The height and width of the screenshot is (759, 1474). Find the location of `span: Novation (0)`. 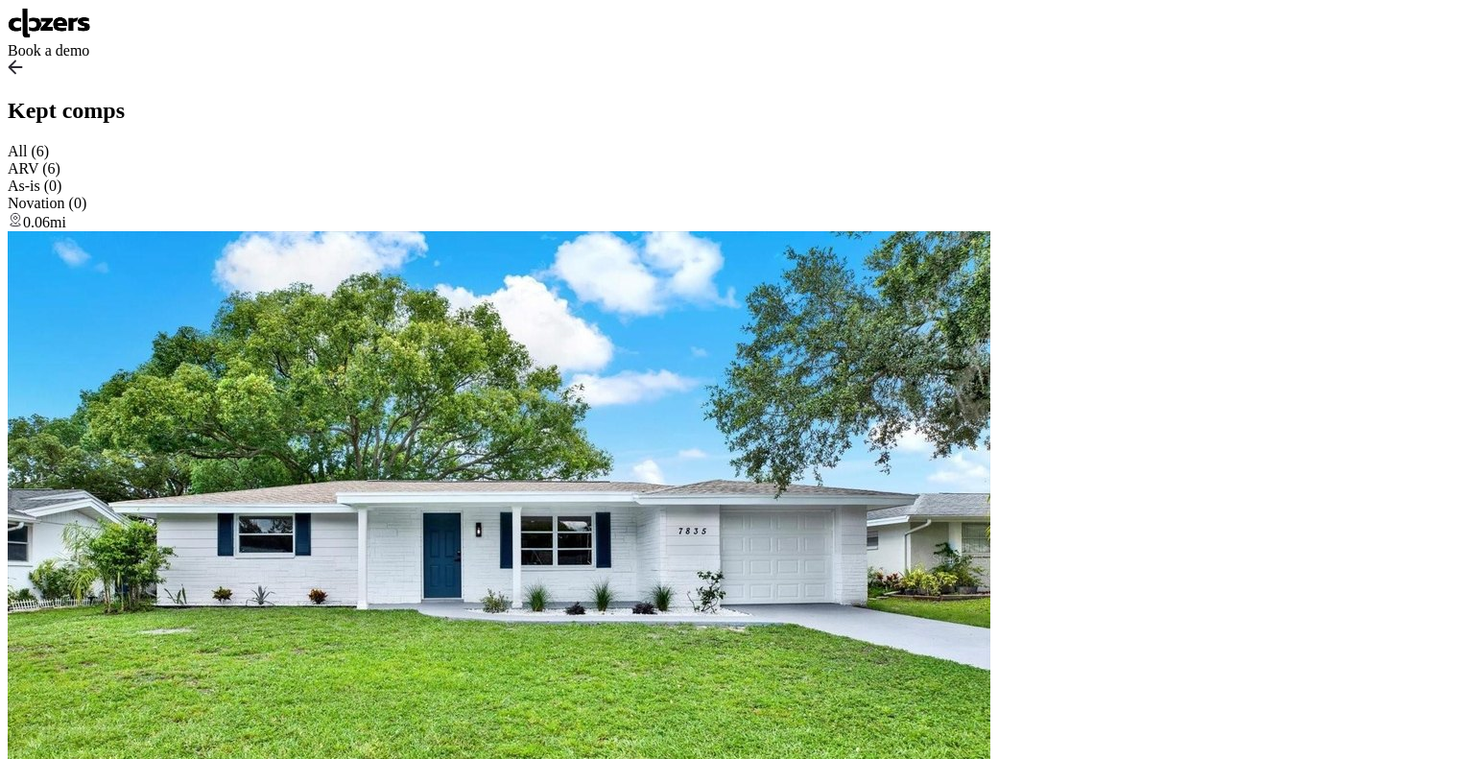

span: Novation (0) is located at coordinates (47, 203).